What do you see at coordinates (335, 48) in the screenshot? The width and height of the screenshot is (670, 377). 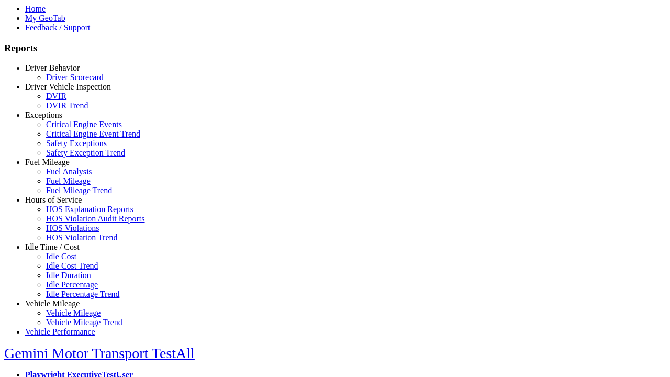 I see `h3: Reports` at bounding box center [335, 48].